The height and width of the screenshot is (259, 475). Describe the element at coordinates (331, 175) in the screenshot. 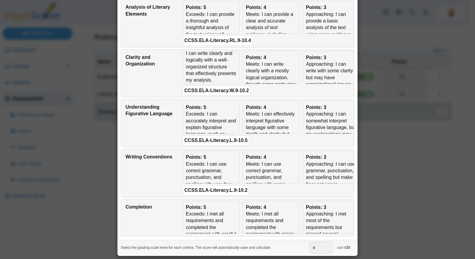

I see `div: Approaching: I can use grammar, punctuation, and spelling but make frequent errors.` at that location.